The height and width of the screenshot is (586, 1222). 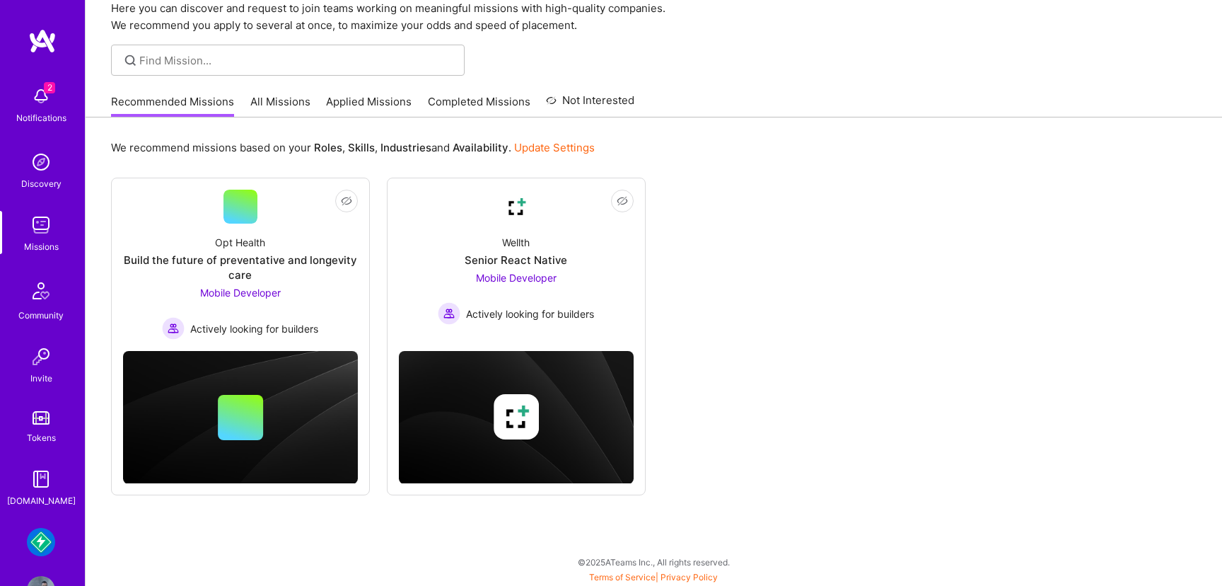 I want to click on a: Mudflap: Fintech for Trucking, so click(x=41, y=542).